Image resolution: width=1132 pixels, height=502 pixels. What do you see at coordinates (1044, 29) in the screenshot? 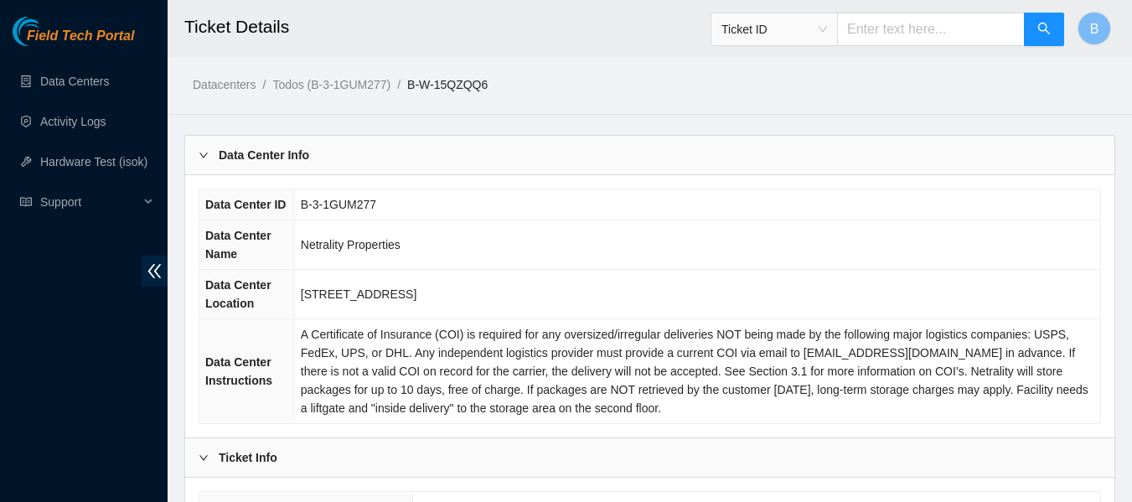
I see `button: search` at bounding box center [1044, 29].